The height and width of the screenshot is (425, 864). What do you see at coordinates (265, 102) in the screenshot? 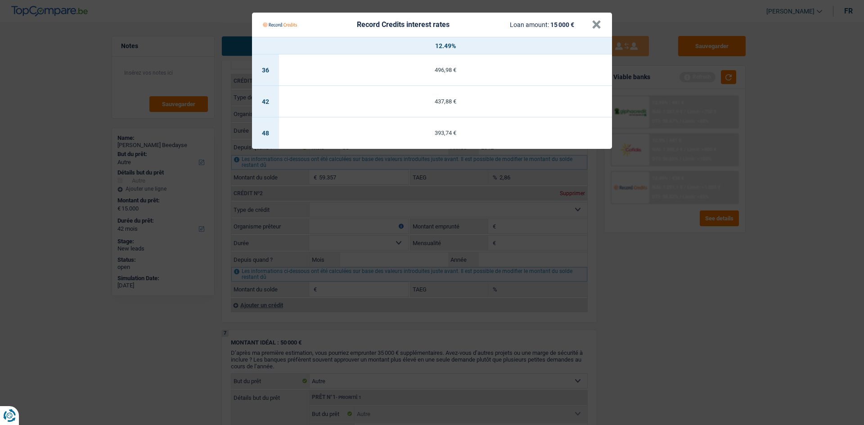
I see `td: 42` at bounding box center [265, 102].